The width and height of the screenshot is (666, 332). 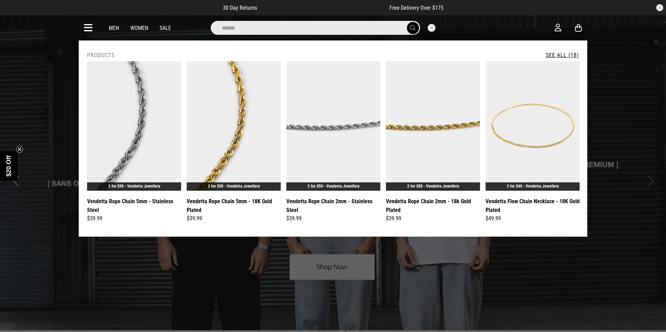 I want to click on a: Vendetta Rope Chain 2mm - 18k Gold Plated, so click(x=433, y=206).